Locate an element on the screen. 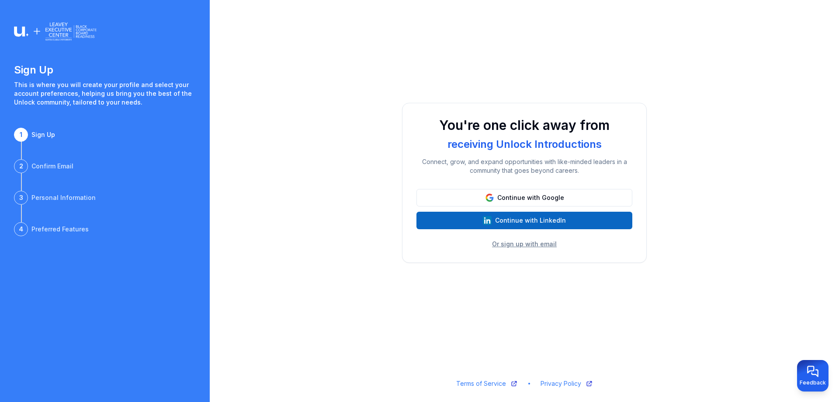 The width and height of the screenshot is (839, 402). div: Sign Up is located at coordinates (43, 135).